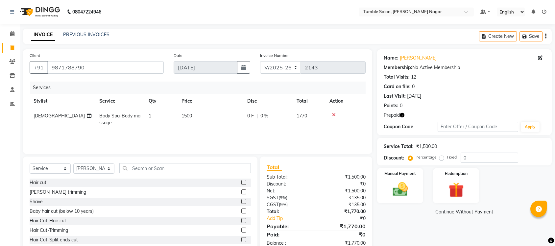 This screenshot has height=246, width=555. What do you see at coordinates (49, 230) in the screenshot?
I see `div: Hair Cut-Trimming` at bounding box center [49, 230].